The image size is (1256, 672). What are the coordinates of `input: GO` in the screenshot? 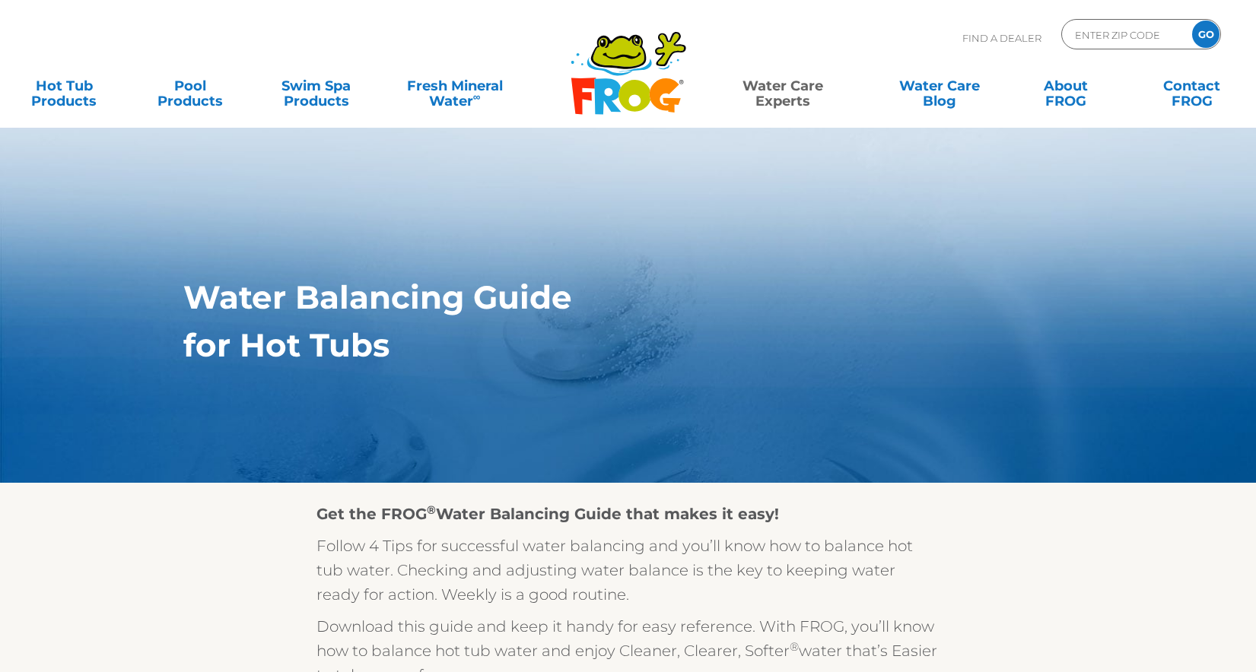 It's located at (1206, 34).